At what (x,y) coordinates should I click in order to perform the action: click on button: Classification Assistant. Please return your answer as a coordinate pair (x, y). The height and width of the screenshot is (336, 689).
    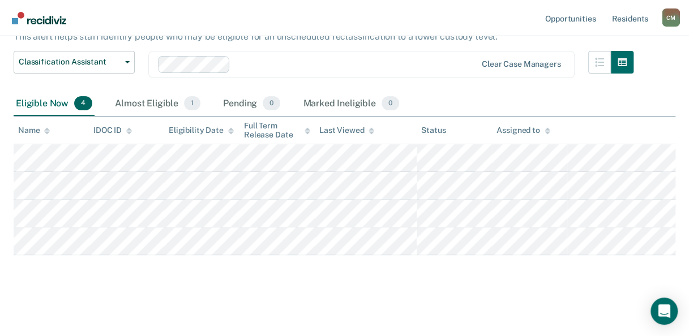
    Looking at the image, I should click on (74, 62).